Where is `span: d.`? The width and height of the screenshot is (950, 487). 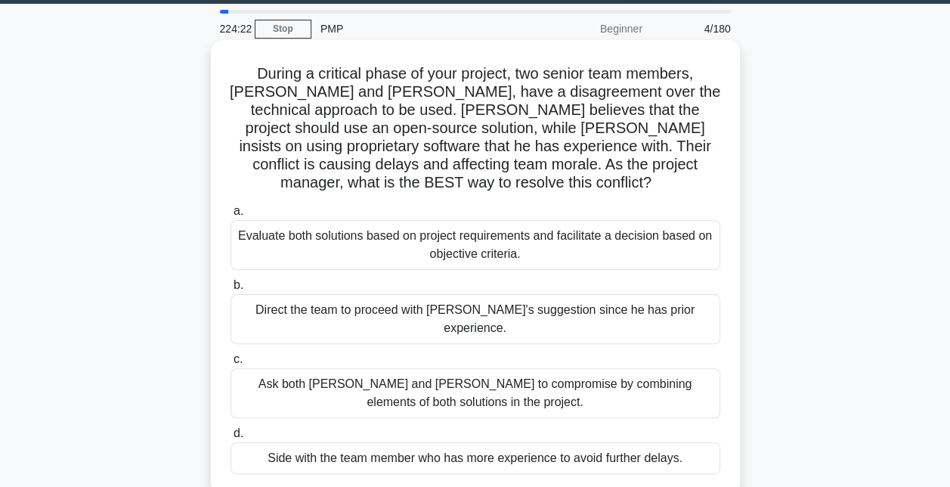
span: d. is located at coordinates (238, 432).